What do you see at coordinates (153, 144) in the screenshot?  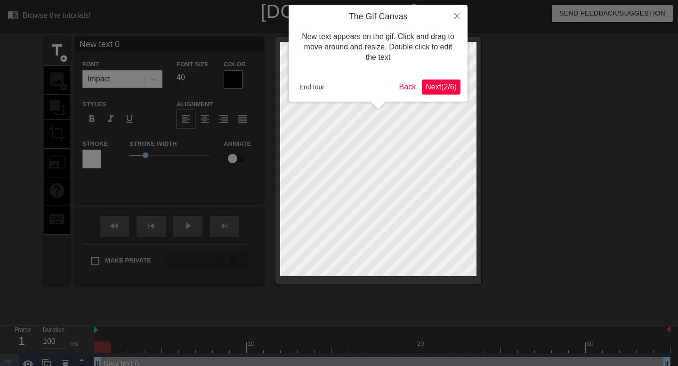 I see `label: Stroke Width` at bounding box center [153, 144].